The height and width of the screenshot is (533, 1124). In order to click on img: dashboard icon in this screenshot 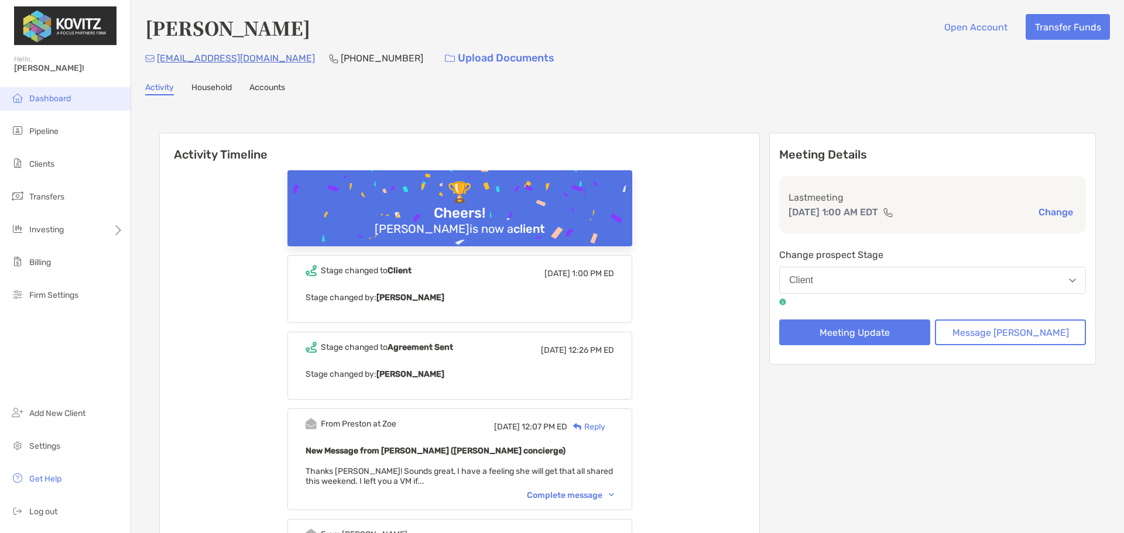, I will do `click(18, 98)`.